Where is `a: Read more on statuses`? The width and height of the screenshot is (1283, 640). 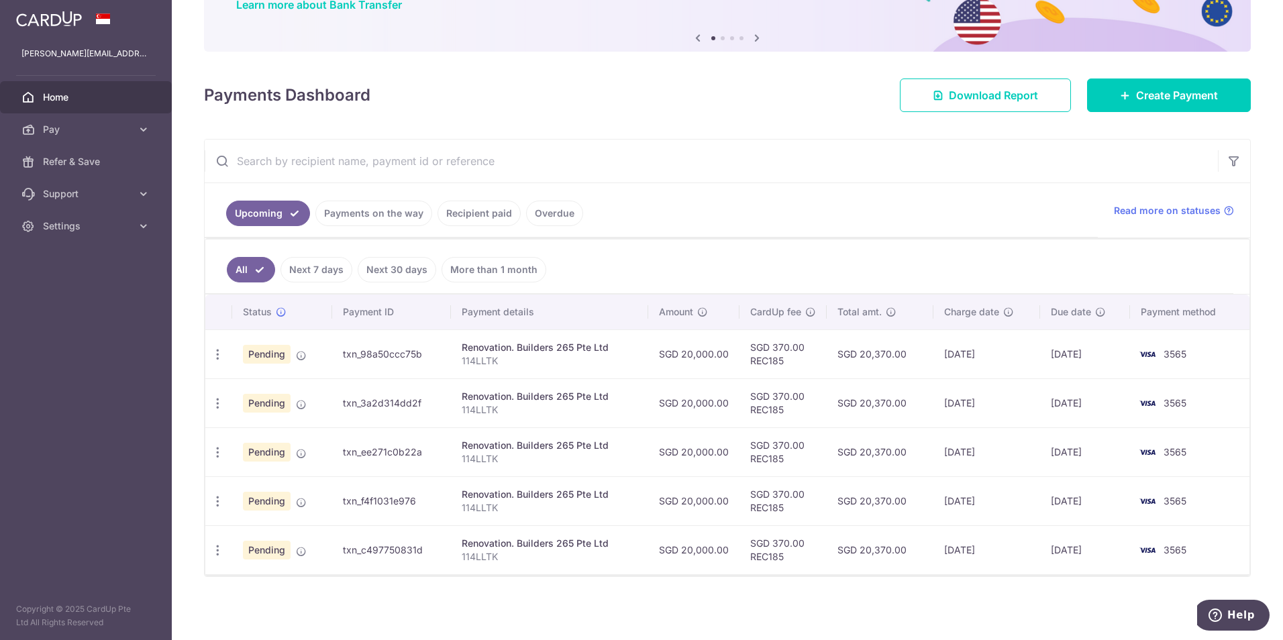 a: Read more on statuses is located at coordinates (1174, 211).